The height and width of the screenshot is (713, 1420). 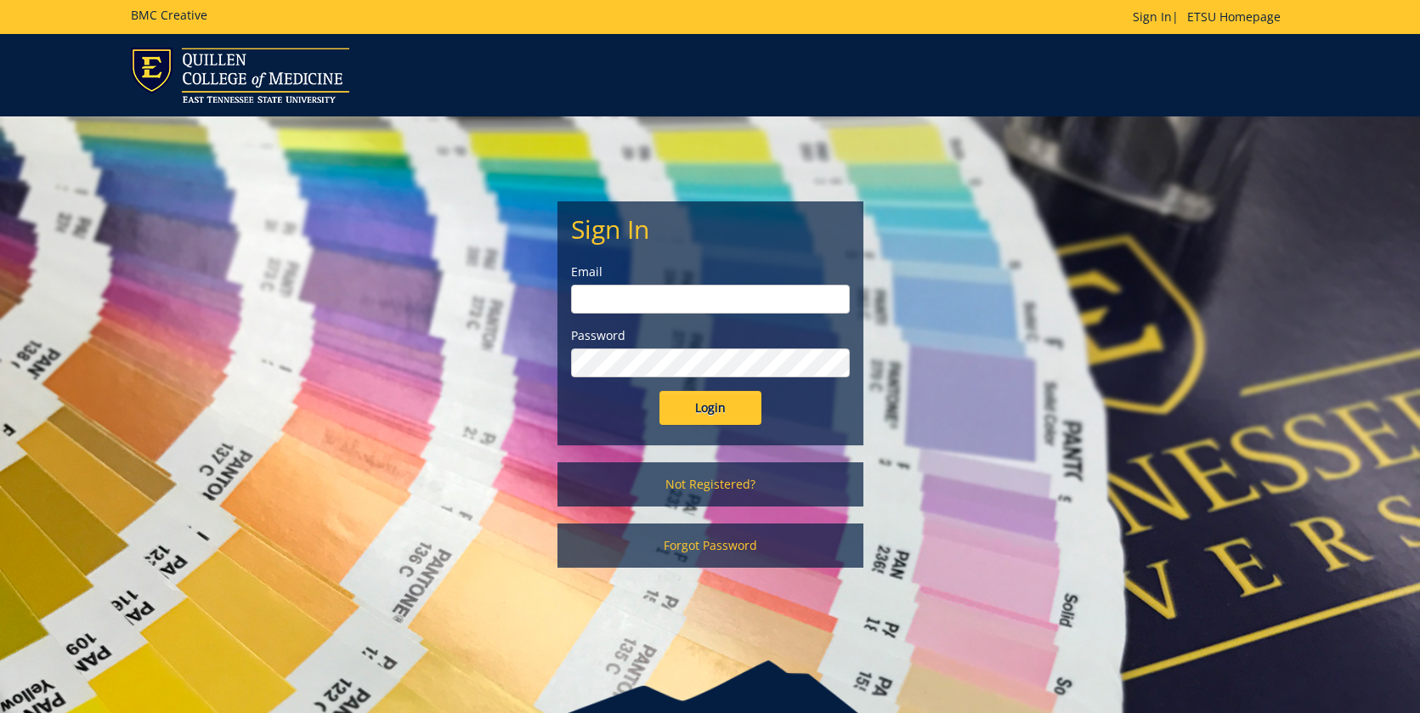 What do you see at coordinates (710, 336) in the screenshot?
I see `label: Password` at bounding box center [710, 336].